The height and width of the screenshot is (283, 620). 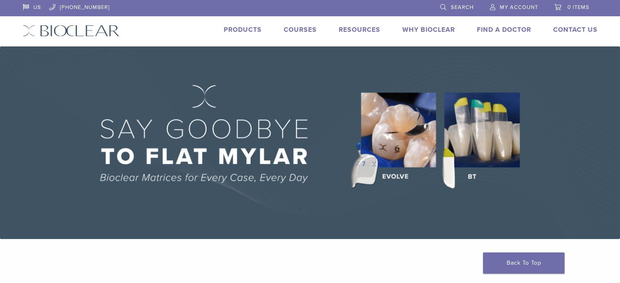 What do you see at coordinates (519, 7) in the screenshot?
I see `span: My Account` at bounding box center [519, 7].